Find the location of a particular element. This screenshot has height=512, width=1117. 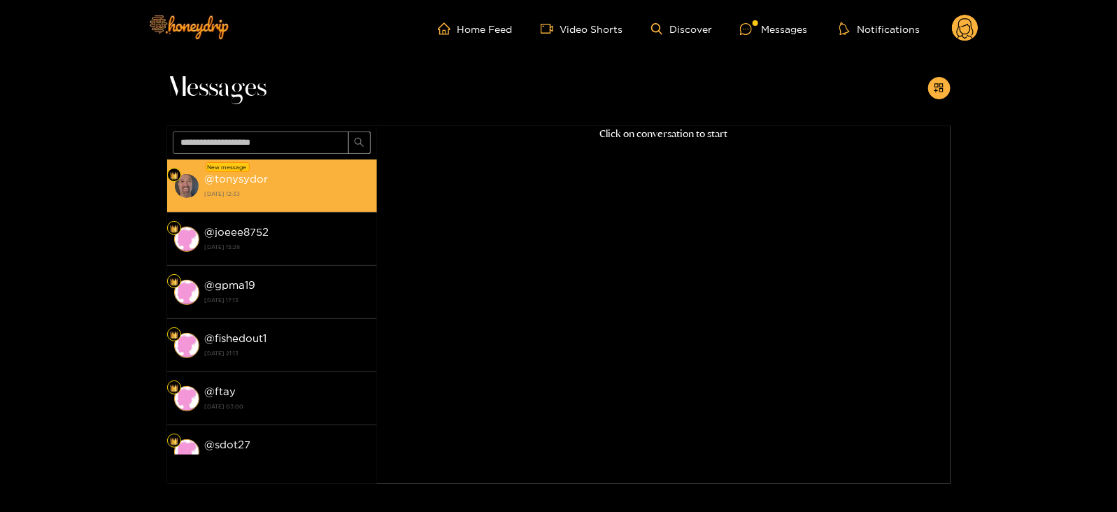

strong: @ fishedout1 is located at coordinates (236, 338).